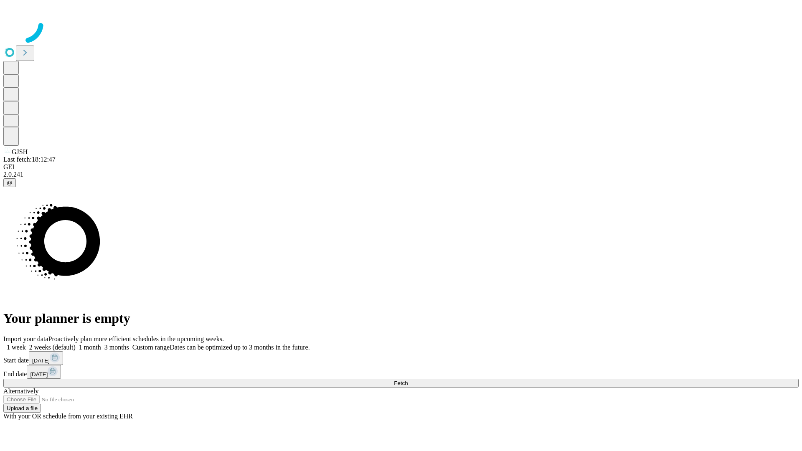  Describe the element at coordinates (117, 347) in the screenshot. I see `span: 3 months` at that location.